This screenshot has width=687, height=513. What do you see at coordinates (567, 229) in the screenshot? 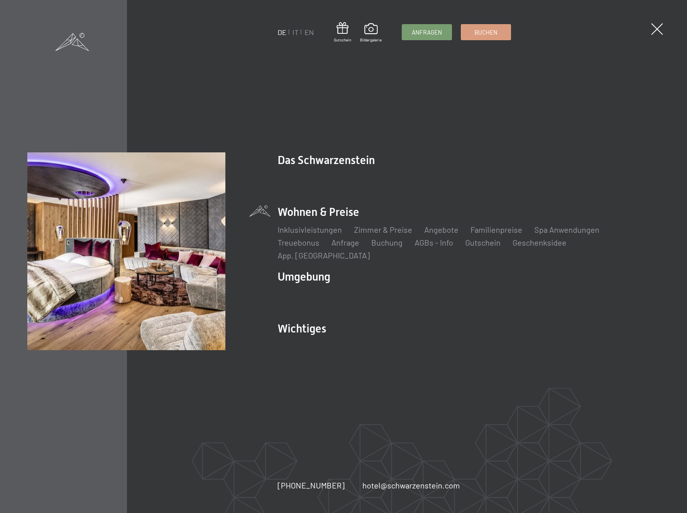
I see `a: Spa Anwendungen` at bounding box center [567, 229].